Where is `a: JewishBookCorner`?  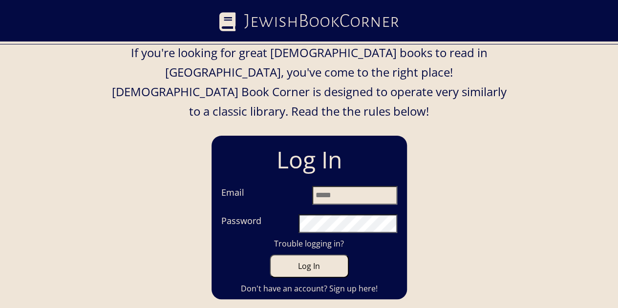
a: JewishBookCorner is located at coordinates (309, 21).